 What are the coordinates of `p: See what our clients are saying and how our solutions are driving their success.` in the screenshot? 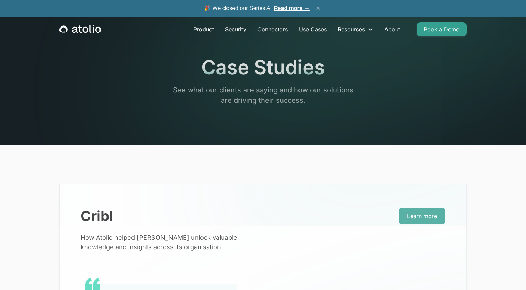 It's located at (263, 95).